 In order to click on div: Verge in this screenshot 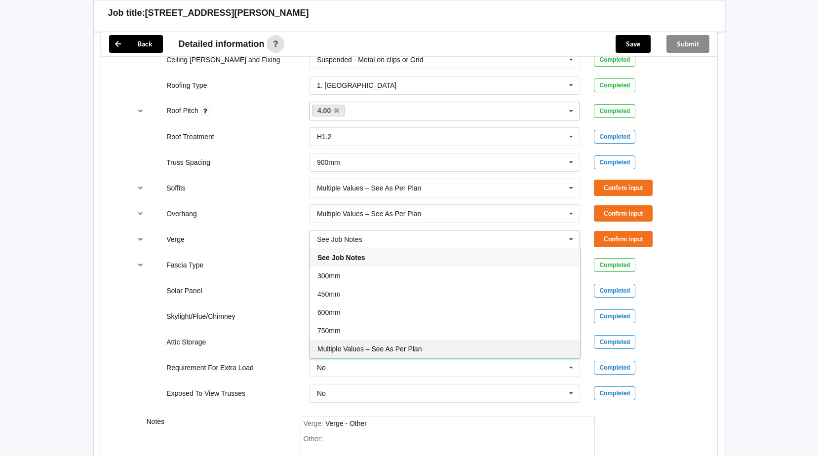, I will do `click(346, 423)`.